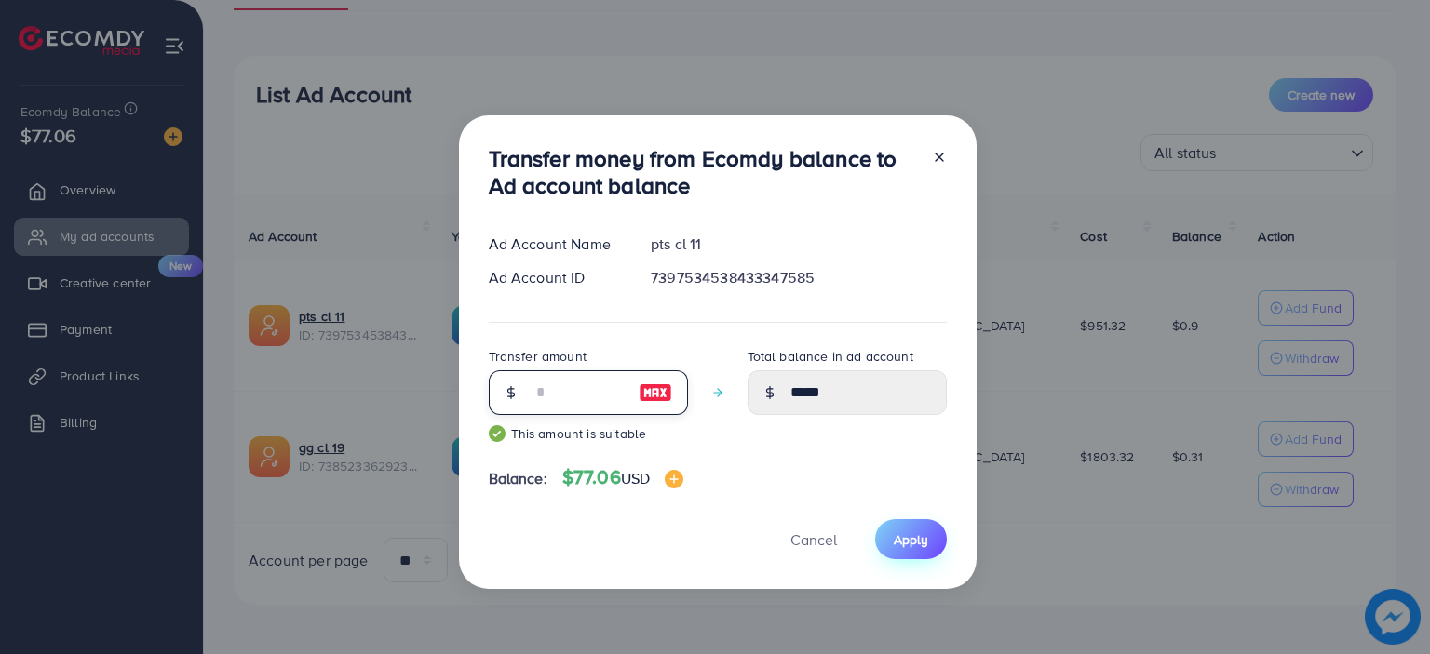  What do you see at coordinates (497, 434) in the screenshot?
I see `img: guide` at bounding box center [497, 434].